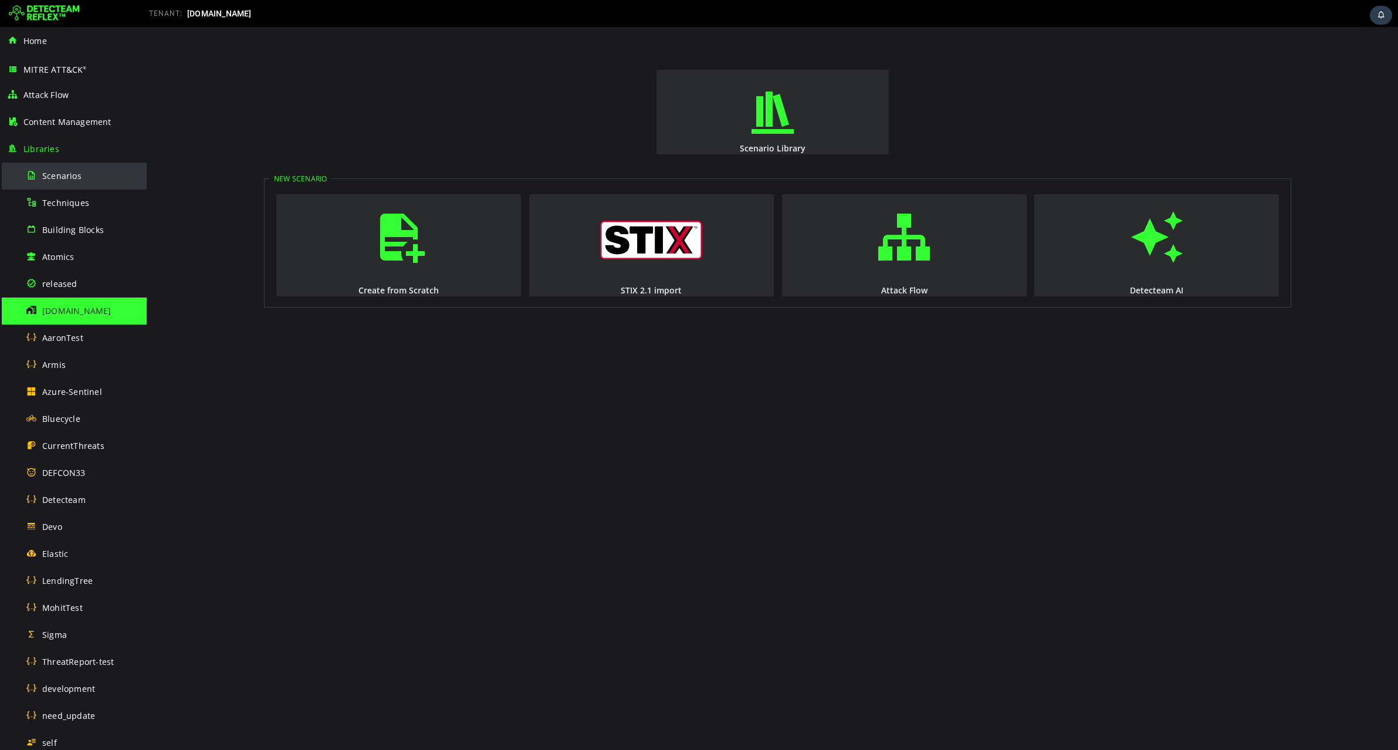  I want to click on span: ThreatReport-test, so click(78, 661).